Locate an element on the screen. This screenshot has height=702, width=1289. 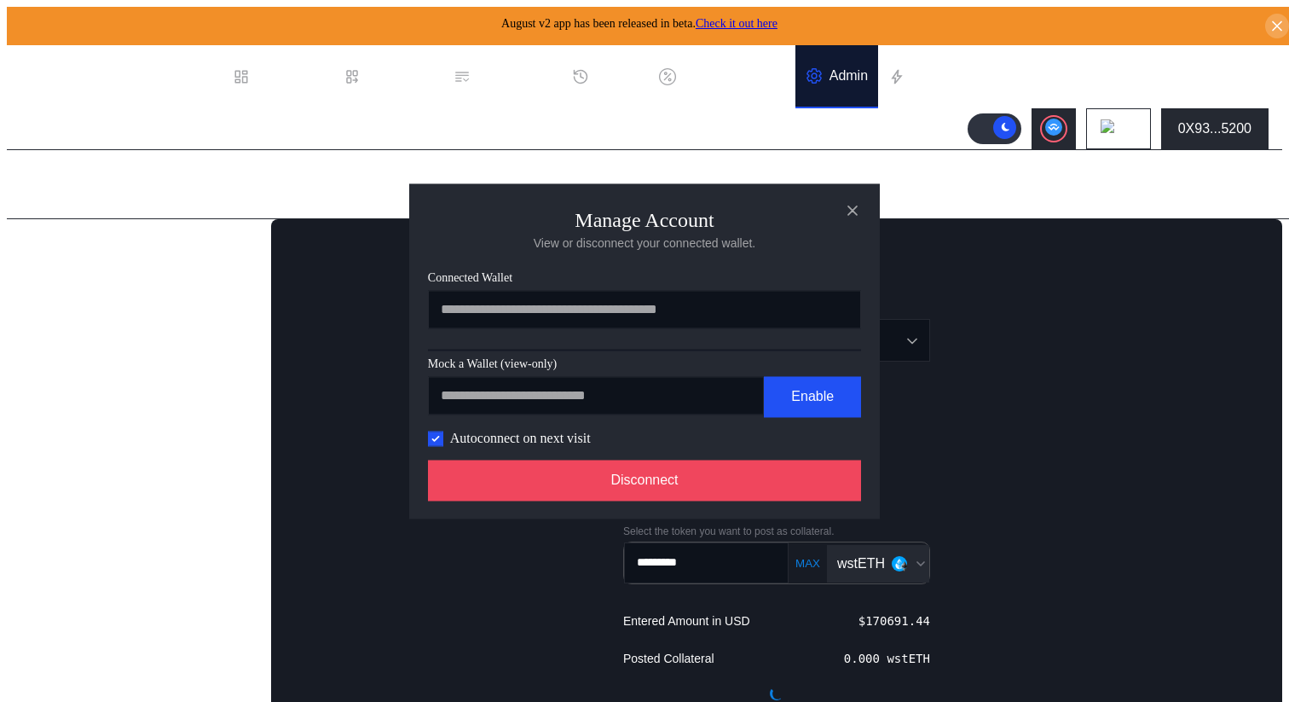
div: Dashboard is located at coordinates (290, 77).